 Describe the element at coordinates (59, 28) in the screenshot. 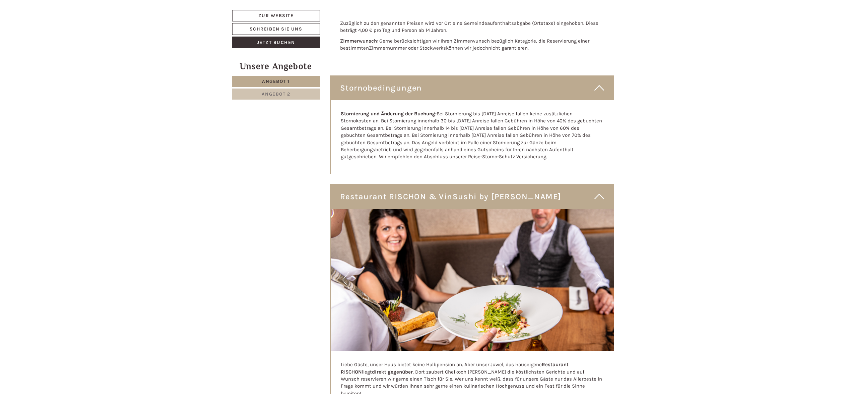

I see `div: Guten Tag, wie können wir Ihnen helfen?` at that location.